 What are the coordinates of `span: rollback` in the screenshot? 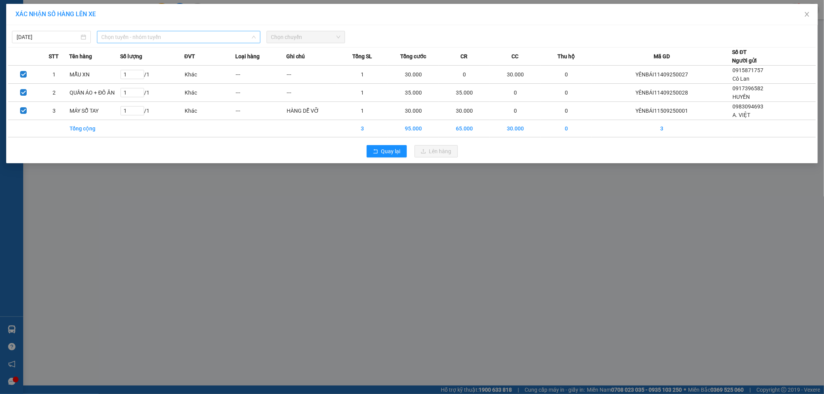 It's located at (375, 152).